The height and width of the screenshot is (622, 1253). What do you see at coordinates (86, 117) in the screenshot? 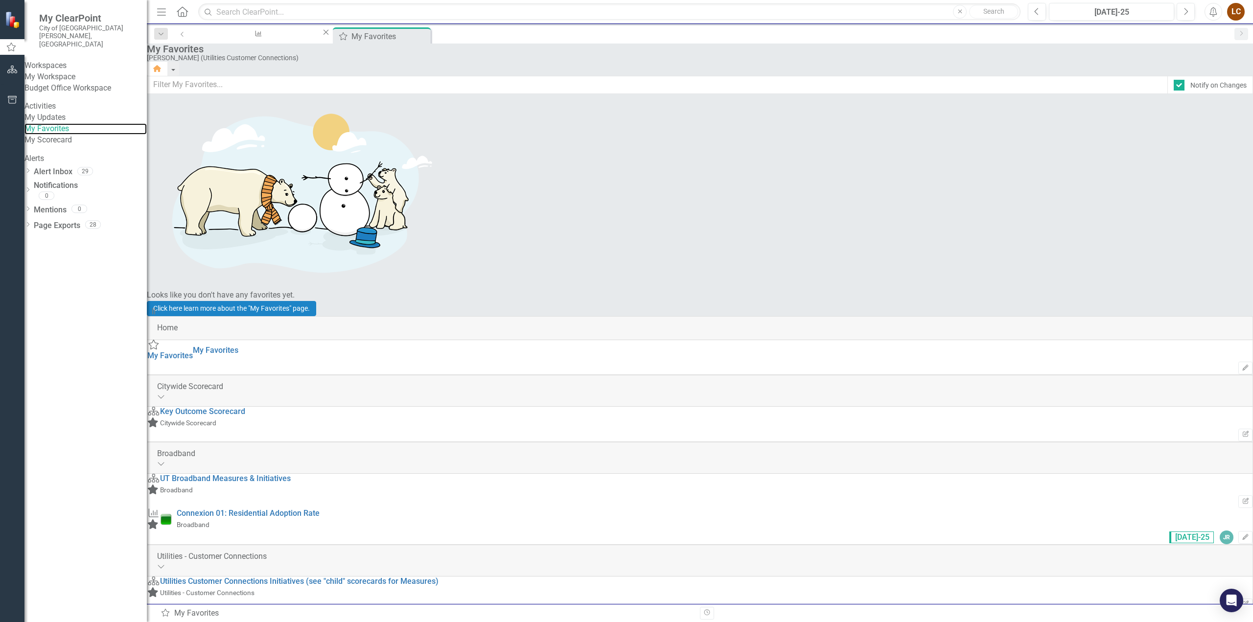
I see `a: My Updates` at bounding box center [86, 117].